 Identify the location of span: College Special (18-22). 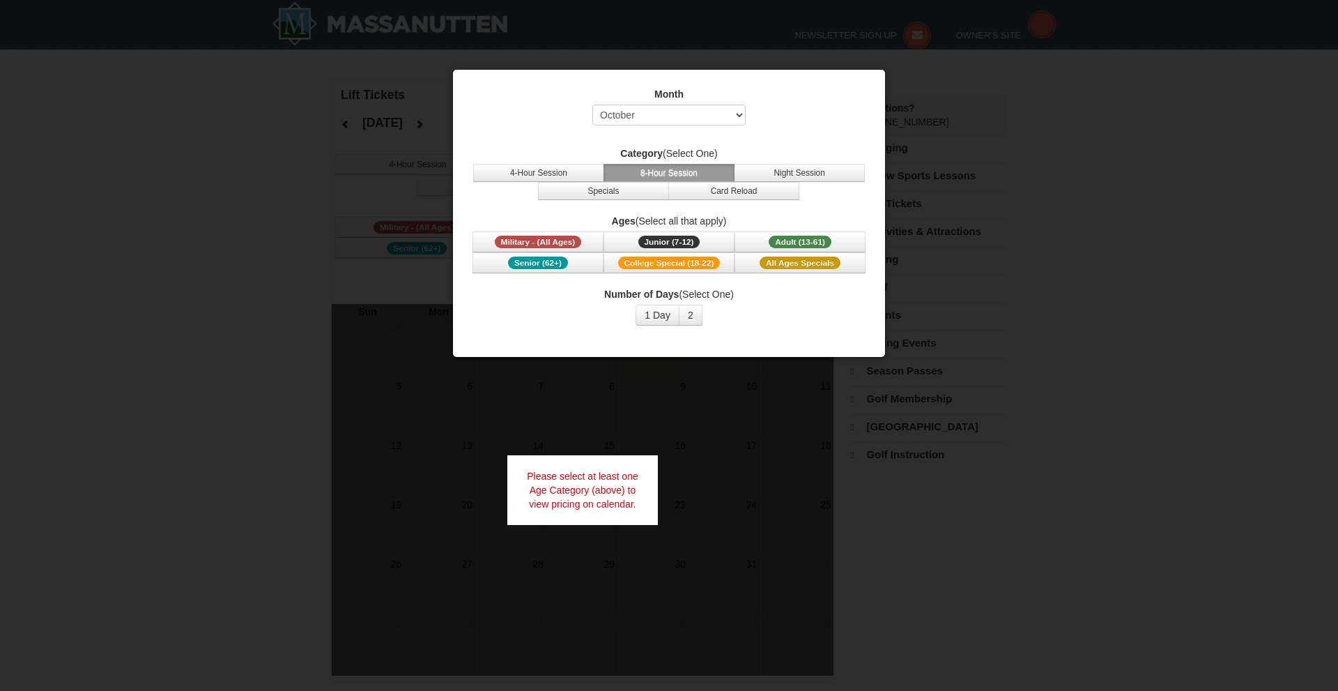
(669, 263).